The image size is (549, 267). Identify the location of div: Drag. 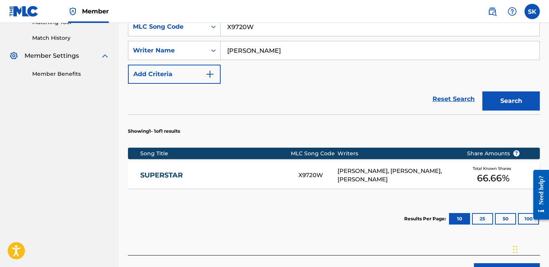
(515, 250).